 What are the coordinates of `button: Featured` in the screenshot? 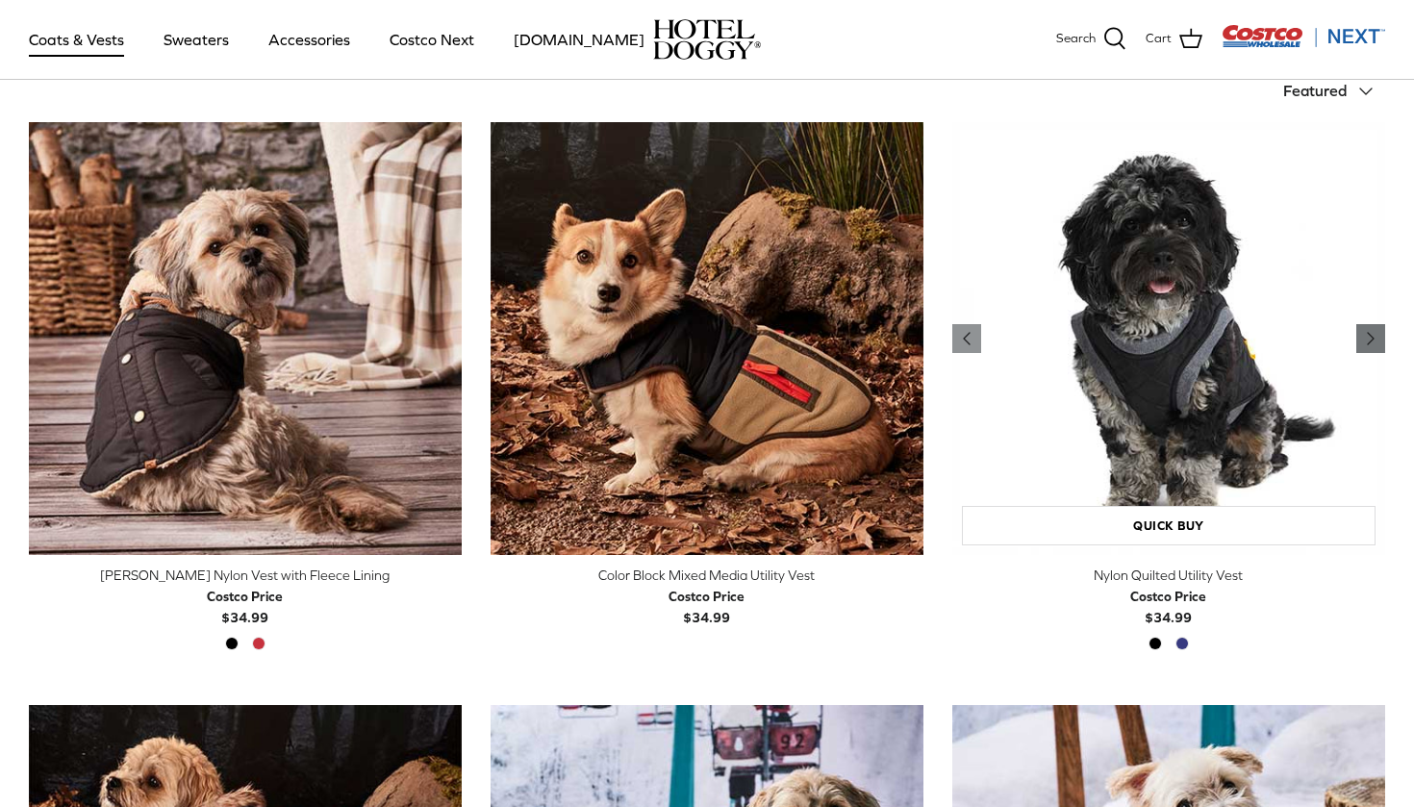 It's located at (1334, 91).